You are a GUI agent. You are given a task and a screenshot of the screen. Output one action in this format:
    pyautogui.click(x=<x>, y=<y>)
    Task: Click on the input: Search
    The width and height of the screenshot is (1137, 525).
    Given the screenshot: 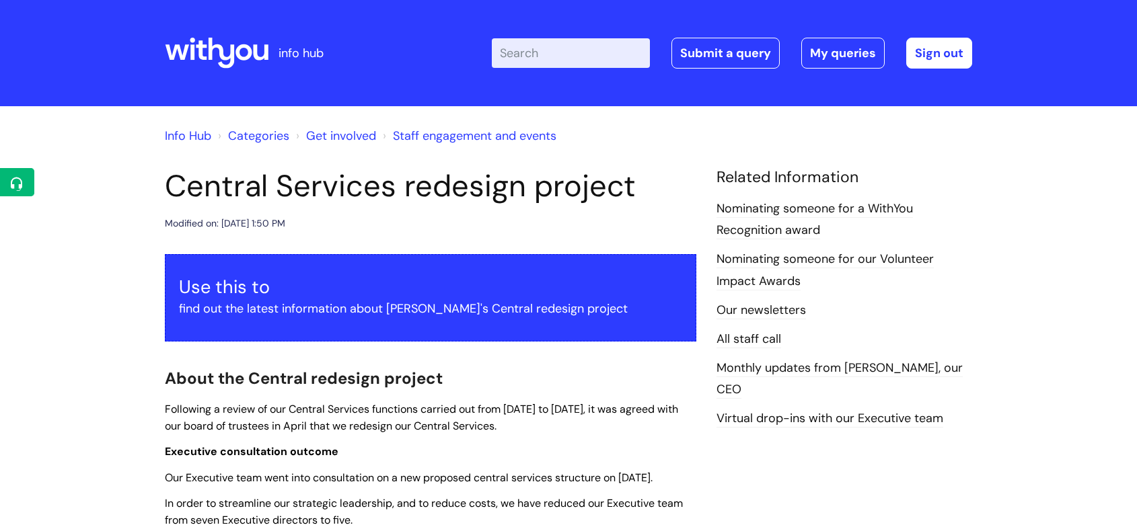 What is the action you would take?
    pyautogui.click(x=571, y=53)
    